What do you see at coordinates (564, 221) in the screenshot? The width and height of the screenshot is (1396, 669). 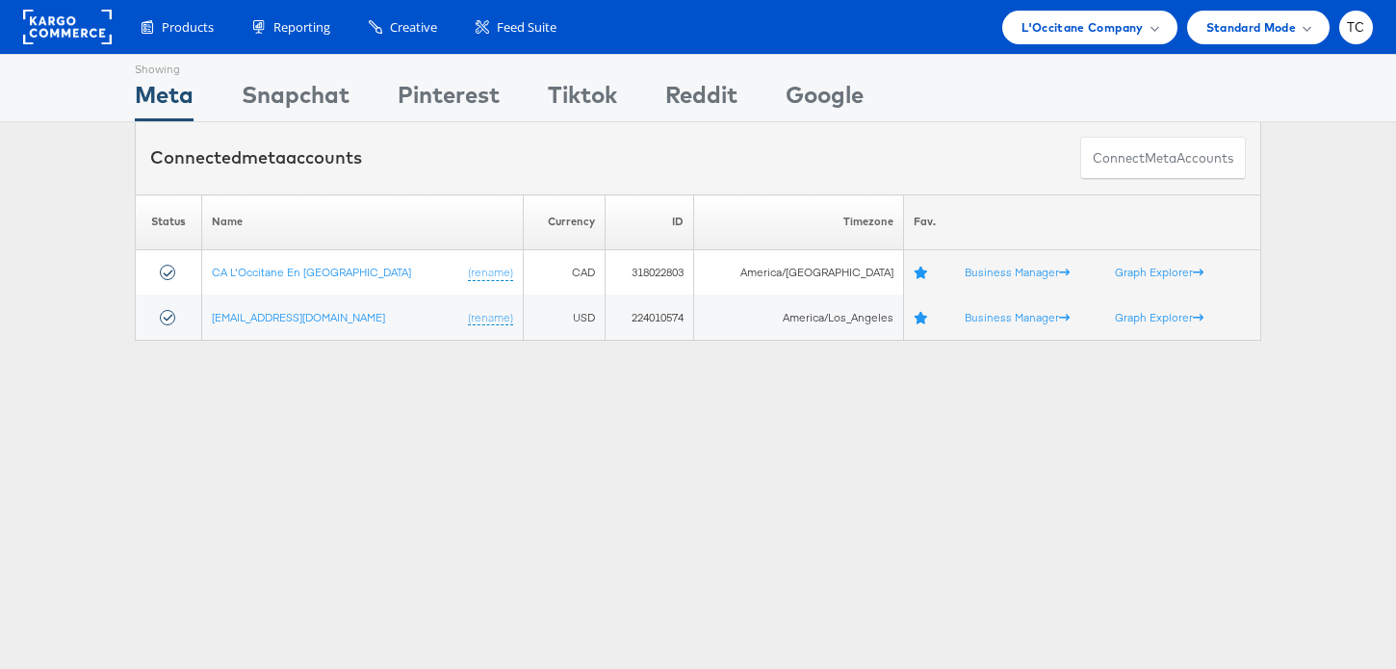 I see `th: Currency` at bounding box center [564, 221].